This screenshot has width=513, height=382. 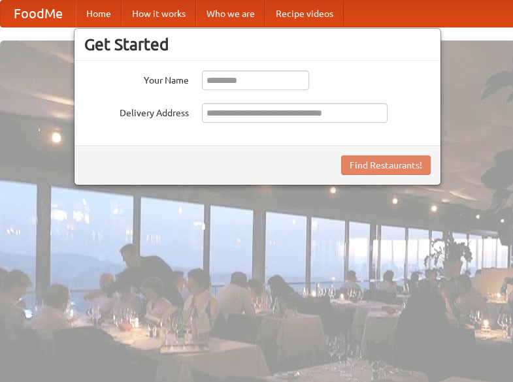 What do you see at coordinates (305, 14) in the screenshot?
I see `a: Recipe videos` at bounding box center [305, 14].